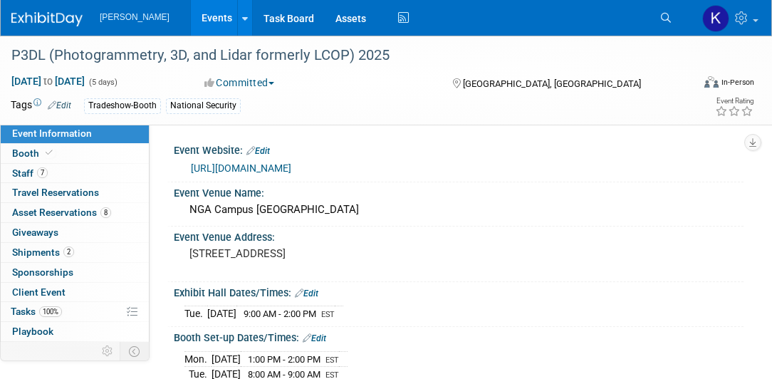 The image size is (772, 379). Describe the element at coordinates (51, 311) in the screenshot. I see `span: 100%` at that location.